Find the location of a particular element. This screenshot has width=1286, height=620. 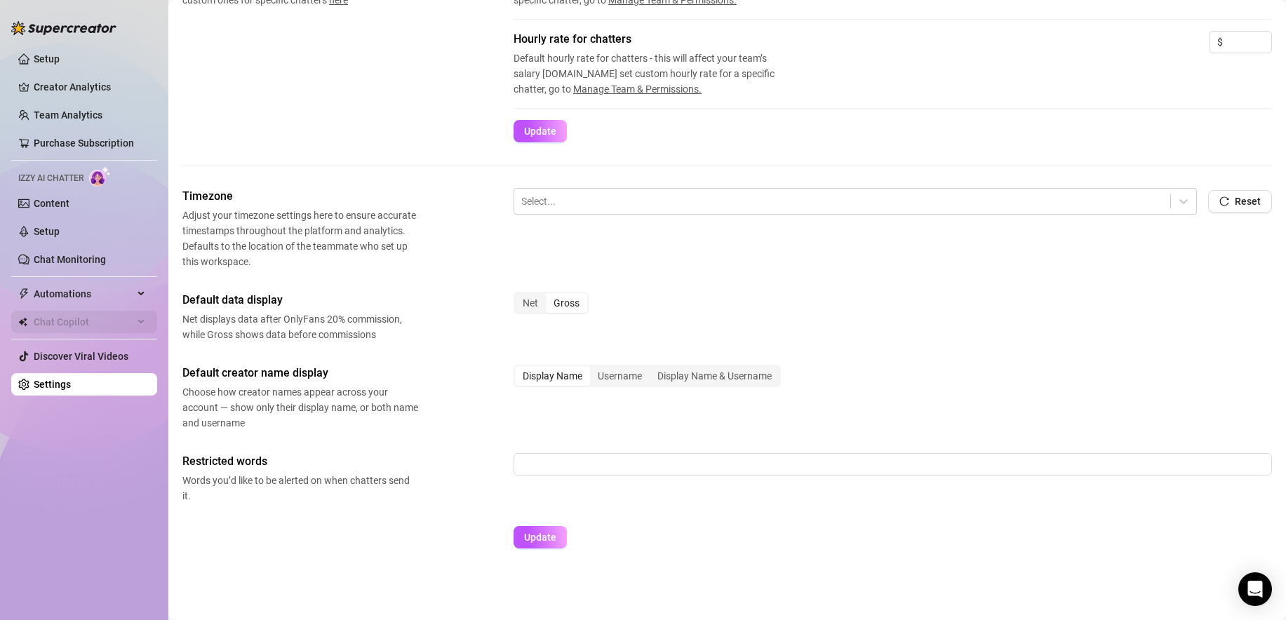

img: logo-BBDzfeDw.svg is located at coordinates (64, 28).